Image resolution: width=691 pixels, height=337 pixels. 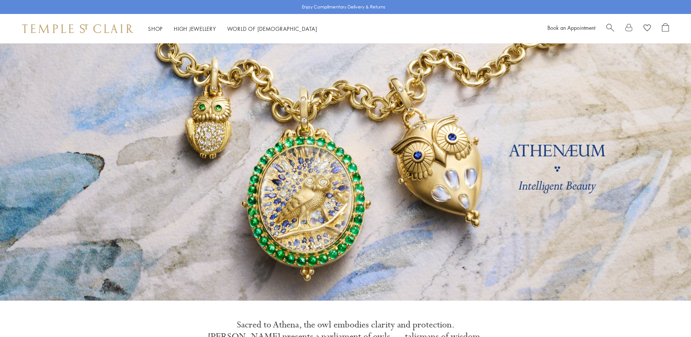 What do you see at coordinates (610, 29) in the screenshot?
I see `a: Search` at bounding box center [610, 29].